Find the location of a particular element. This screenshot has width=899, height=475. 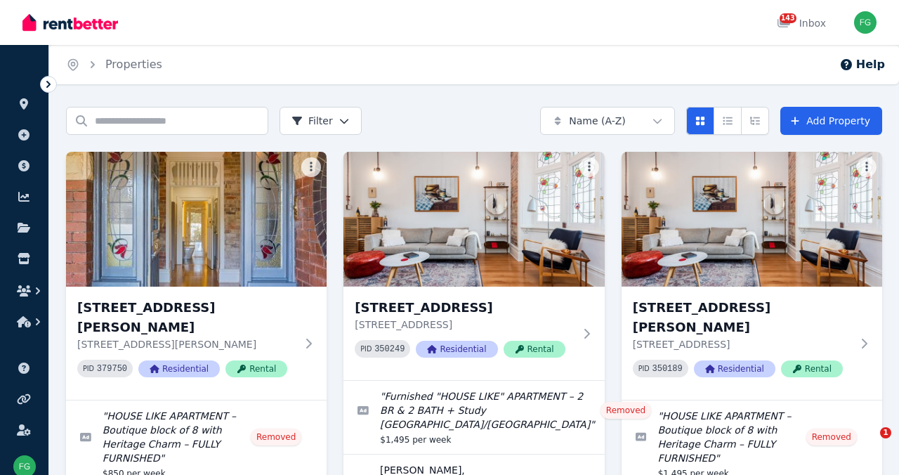

span: Filter is located at coordinates (312, 121).